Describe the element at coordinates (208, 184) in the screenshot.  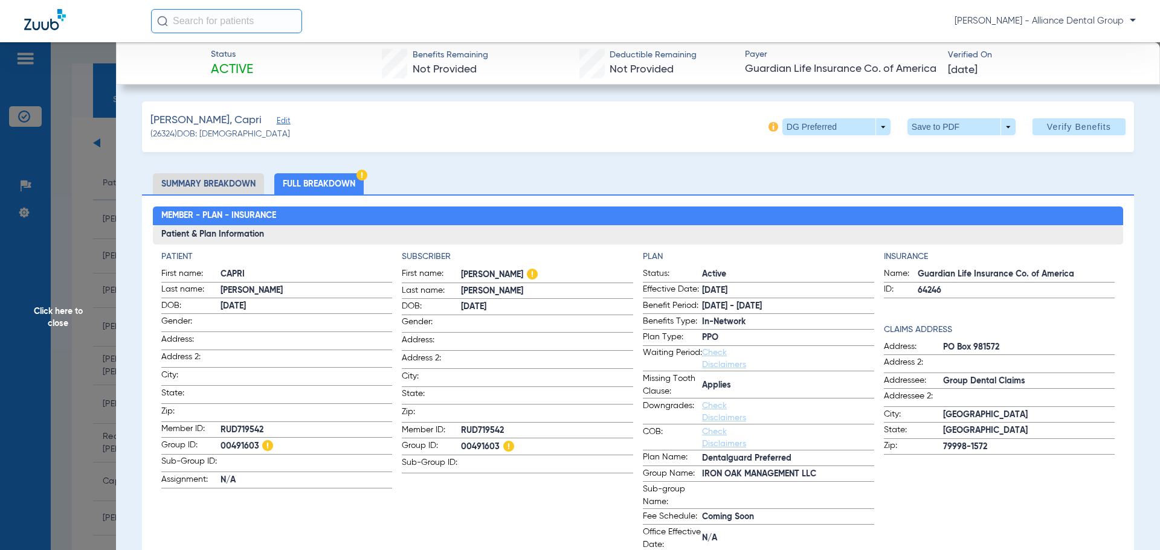
I see `li: Summary Breakdown` at that location.